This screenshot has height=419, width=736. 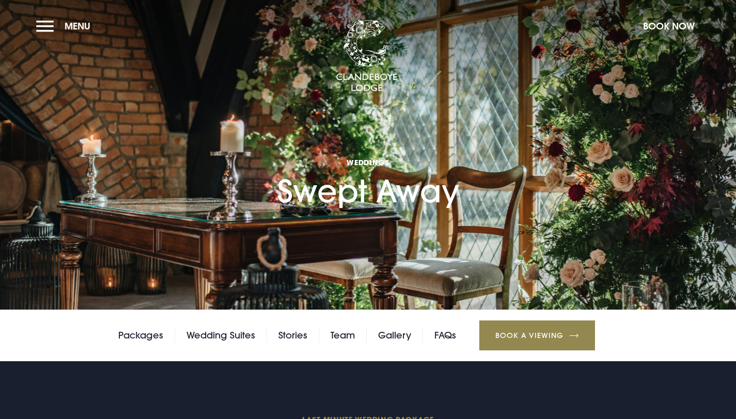 What do you see at coordinates (669, 26) in the screenshot?
I see `button: Book Now` at bounding box center [669, 26].